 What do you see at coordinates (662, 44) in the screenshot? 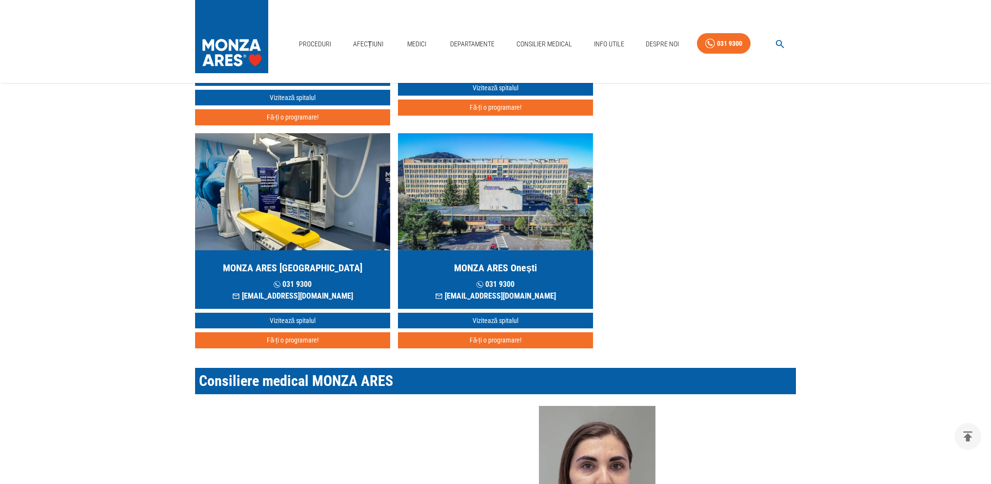
I see `a: Despre Noi` at bounding box center [662, 44].